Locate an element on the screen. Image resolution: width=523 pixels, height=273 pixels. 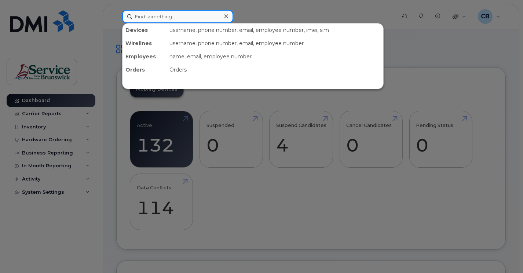
div: Devices is located at coordinates (144, 30).